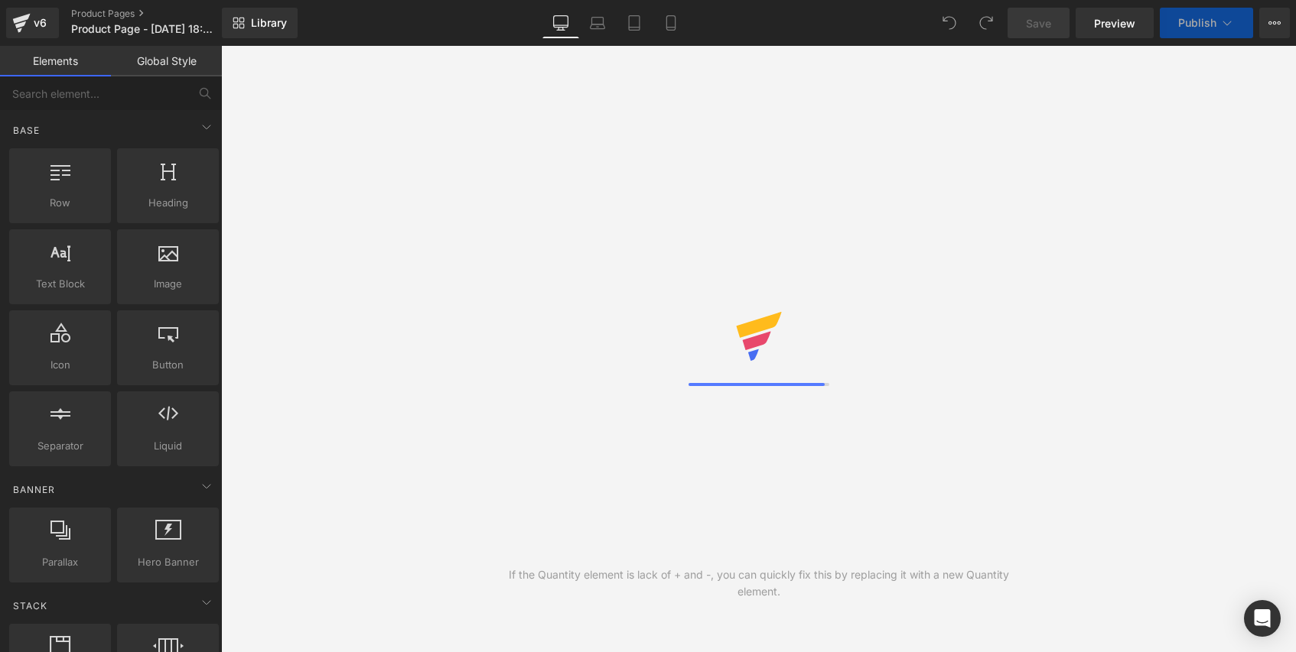 The image size is (1296, 652). Describe the element at coordinates (30, 606) in the screenshot. I see `span: Stack` at that location.